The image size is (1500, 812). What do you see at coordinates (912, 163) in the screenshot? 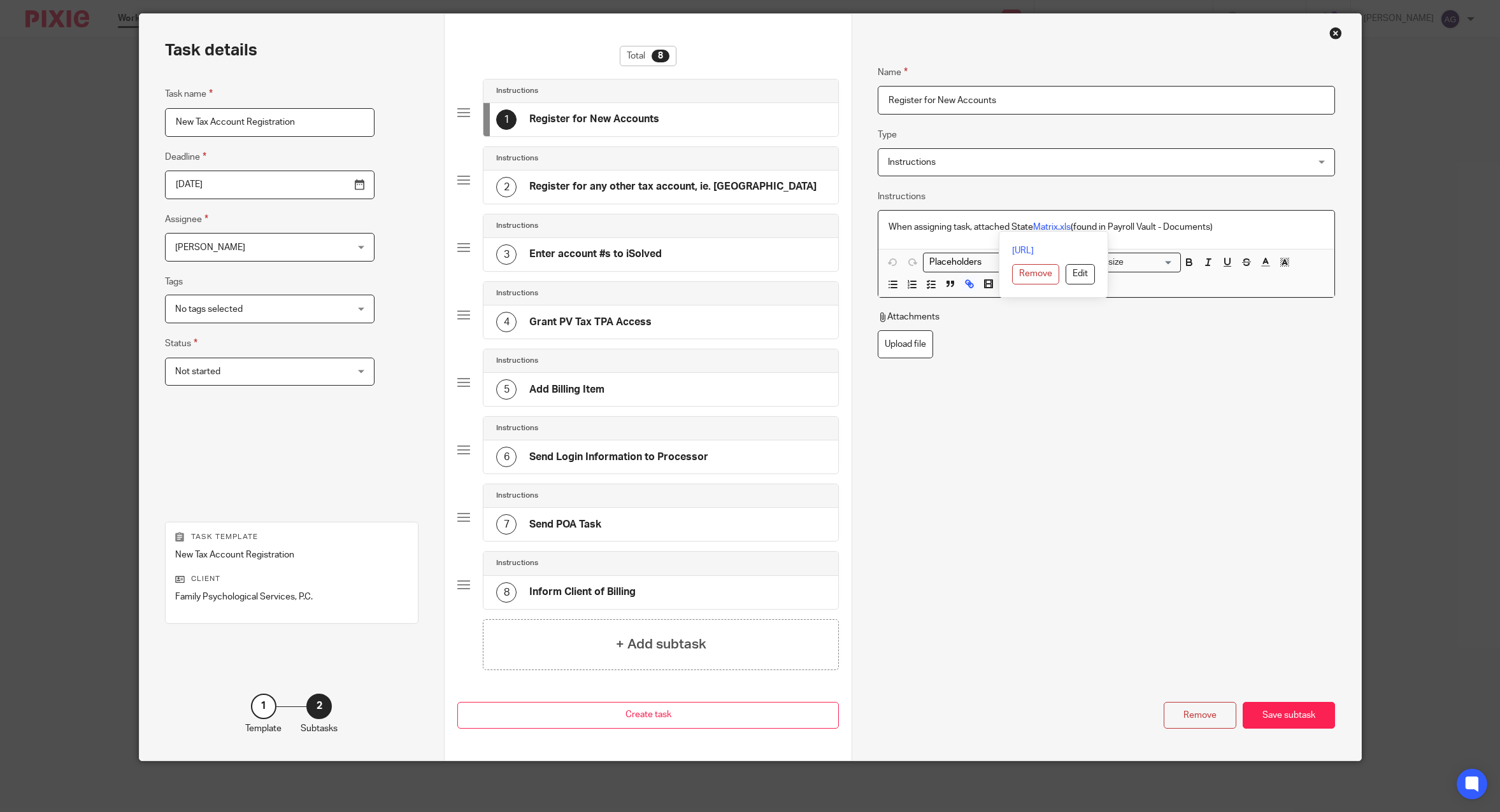
I see `span: Instructions` at bounding box center [912, 163].